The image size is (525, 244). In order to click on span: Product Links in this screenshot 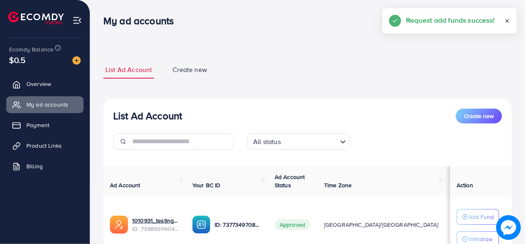, I will do `click(44, 146)`.